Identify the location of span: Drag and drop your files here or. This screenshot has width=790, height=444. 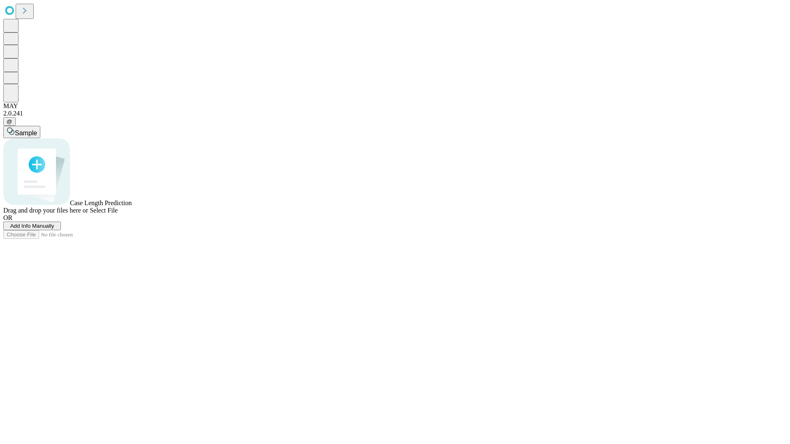
(46, 210).